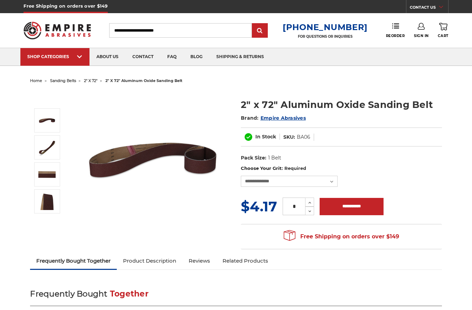 The width and height of the screenshot is (472, 310). I want to click on a: Cart, so click(443, 30).